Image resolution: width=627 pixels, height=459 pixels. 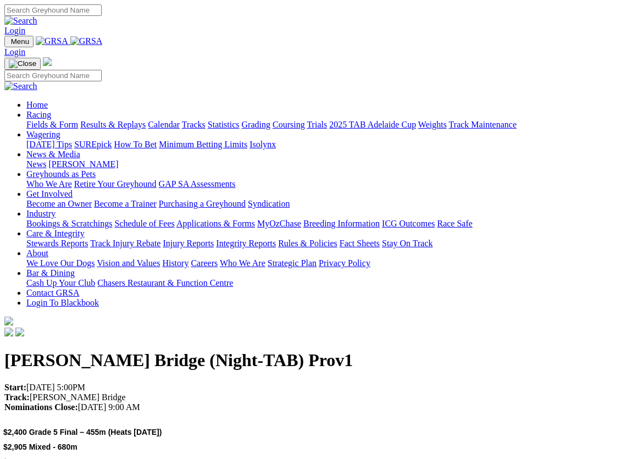 What do you see at coordinates (40, 447) in the screenshot?
I see `span: $2,905 Mixed - 680m` at bounding box center [40, 447].